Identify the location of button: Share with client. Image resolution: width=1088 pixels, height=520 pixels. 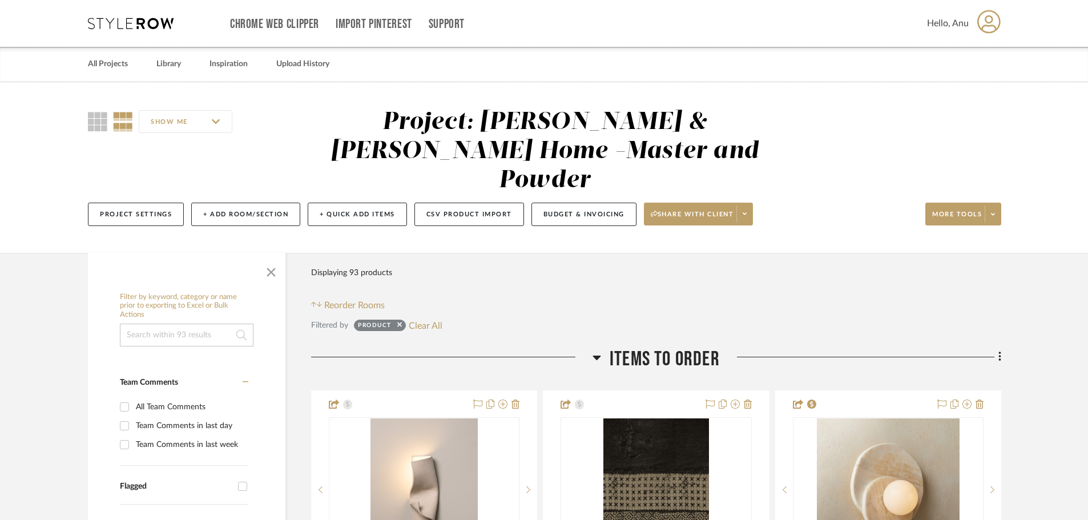
(699, 214).